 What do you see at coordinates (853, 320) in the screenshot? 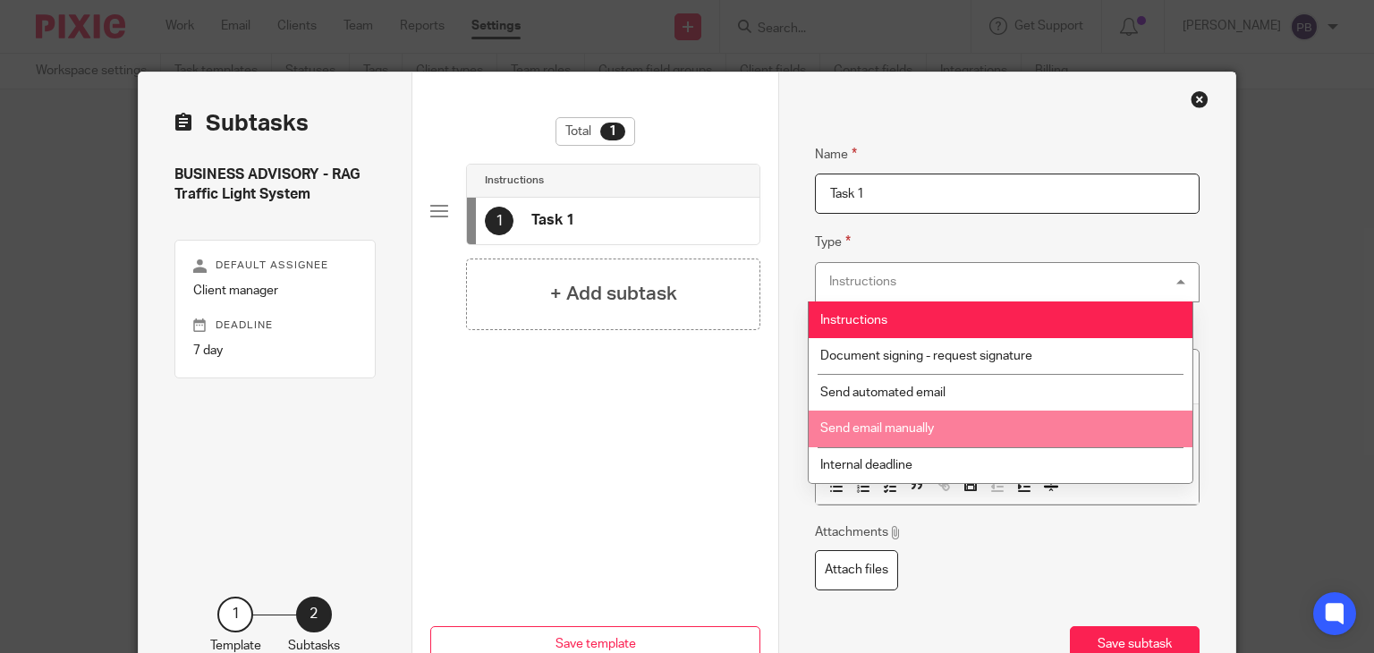
I see `span: Instructions` at bounding box center [853, 320].